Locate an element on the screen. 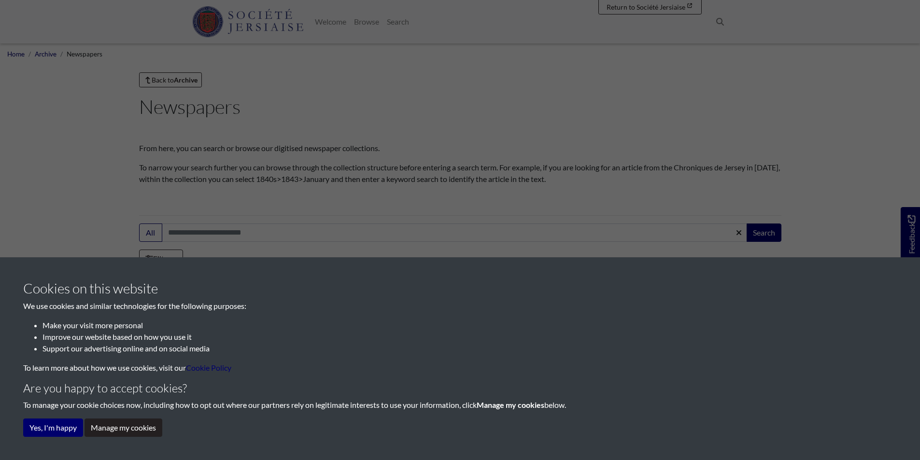 Image resolution: width=920 pixels, height=460 pixels. li: Make your visit more personal is located at coordinates (469, 326).